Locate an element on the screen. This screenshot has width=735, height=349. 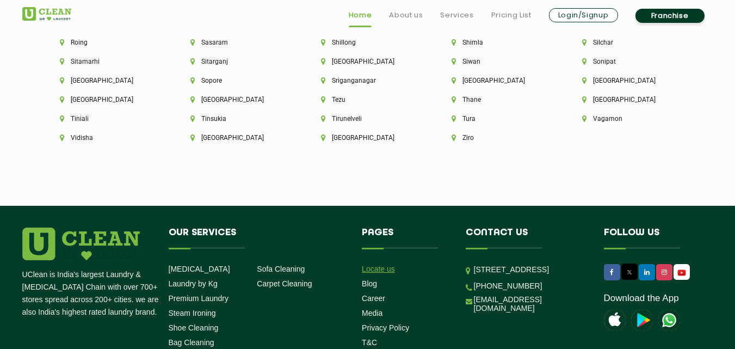
img: apple-icon.png is located at coordinates (615, 320).